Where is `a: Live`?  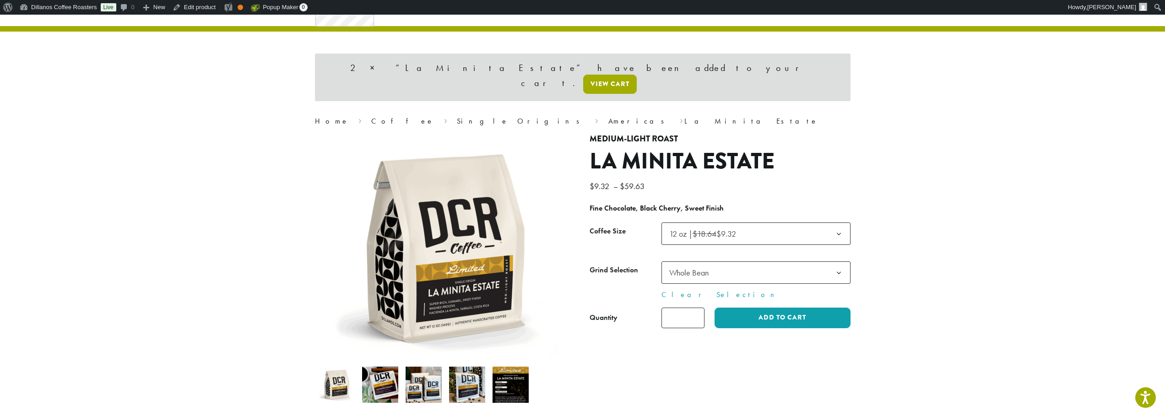 a: Live is located at coordinates (109, 7).